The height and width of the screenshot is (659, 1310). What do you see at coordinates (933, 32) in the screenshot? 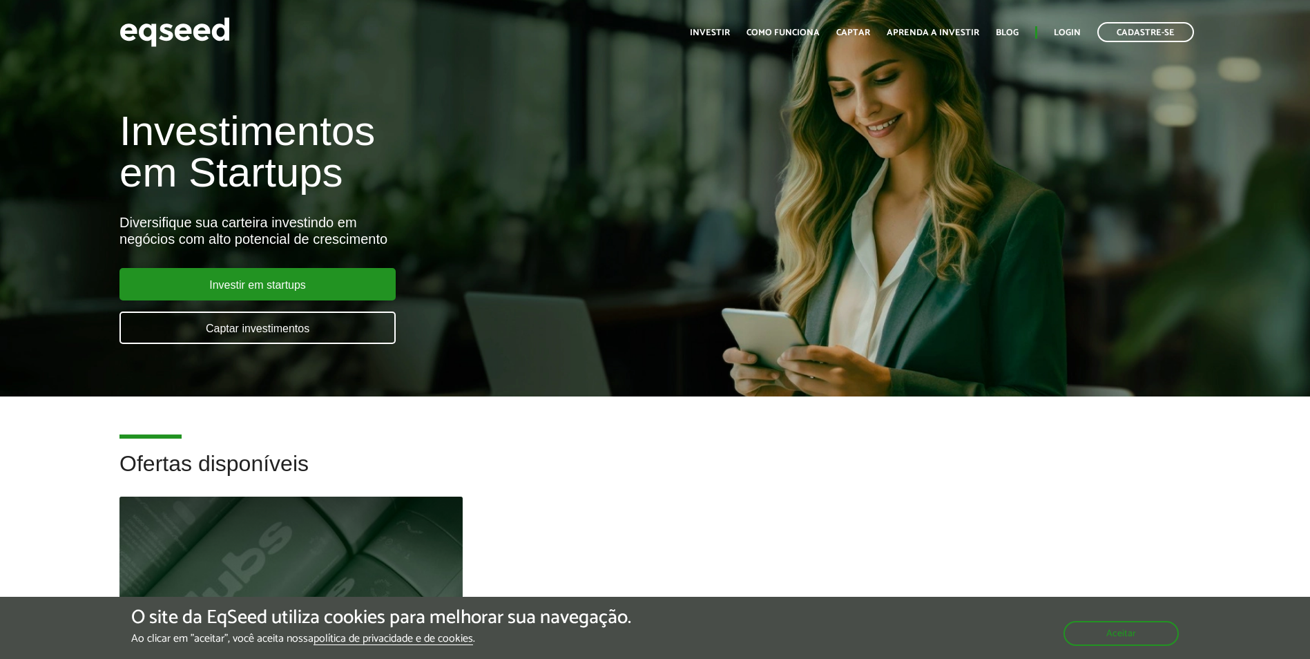
I see `a: Aprenda a investir` at bounding box center [933, 32].